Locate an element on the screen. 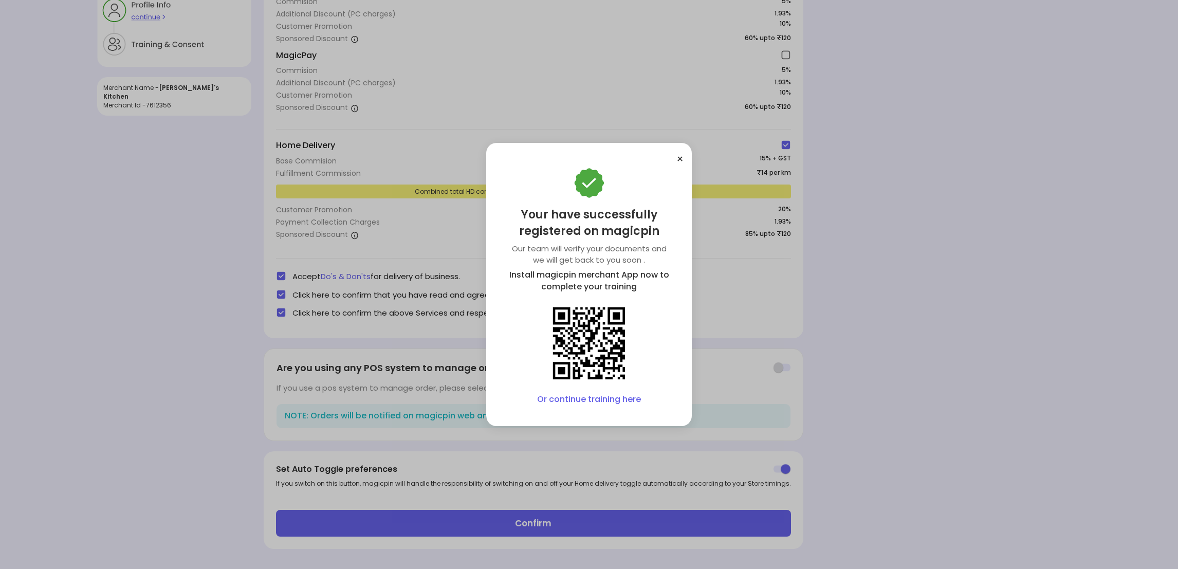  div: Our team will verify your documents and we will get back to you soon . is located at coordinates (589, 254).